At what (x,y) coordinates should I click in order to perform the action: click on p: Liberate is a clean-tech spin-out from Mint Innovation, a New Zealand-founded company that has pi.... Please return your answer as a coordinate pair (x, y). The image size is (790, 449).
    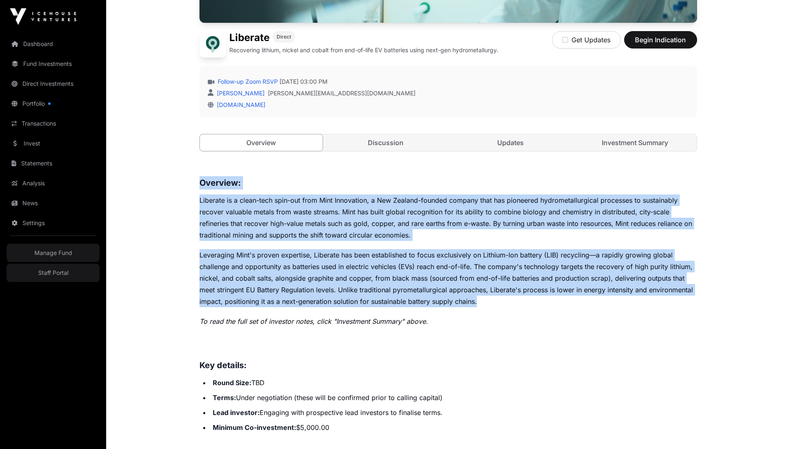
    Looking at the image, I should click on (448, 218).